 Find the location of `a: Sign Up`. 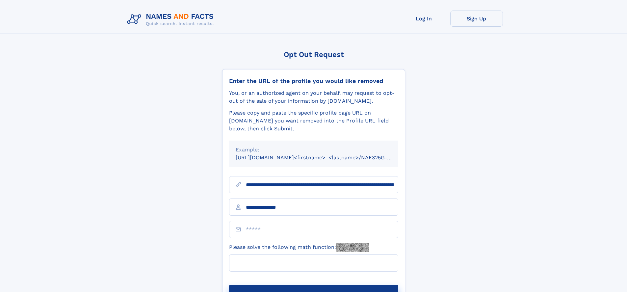

a: Sign Up is located at coordinates (476, 18).